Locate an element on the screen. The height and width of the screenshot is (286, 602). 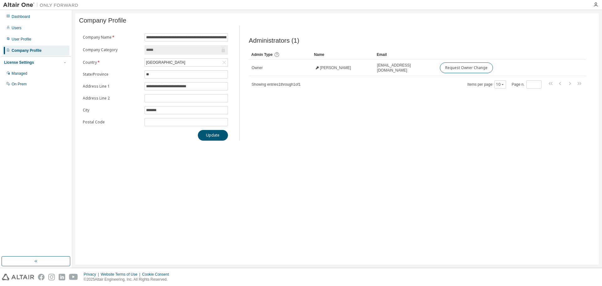
label: City is located at coordinates (112, 110).